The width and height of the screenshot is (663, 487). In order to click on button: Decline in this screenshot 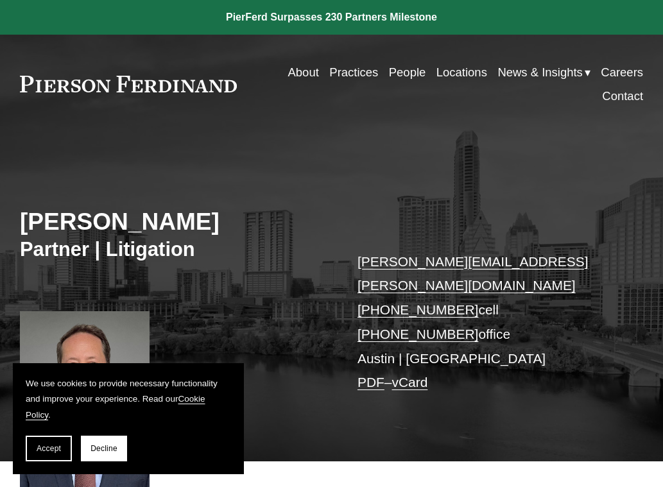, I will do `click(104, 449)`.